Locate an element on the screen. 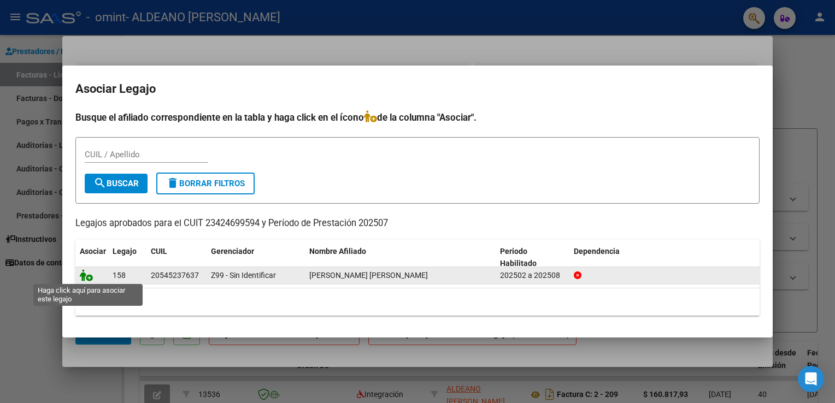  mat-icon: delete is located at coordinates (173, 183).